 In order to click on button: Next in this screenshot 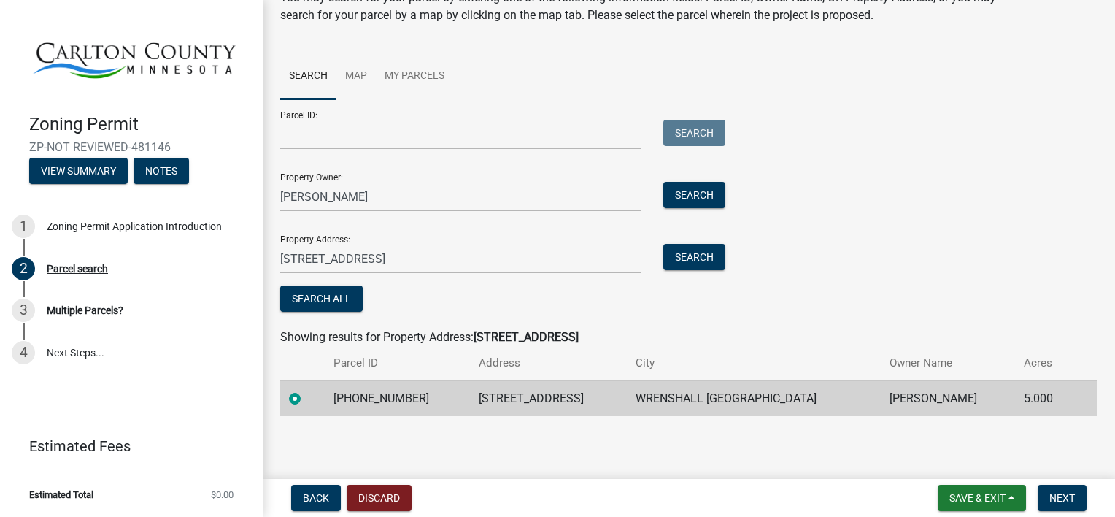, I will do `click(1062, 498)`.